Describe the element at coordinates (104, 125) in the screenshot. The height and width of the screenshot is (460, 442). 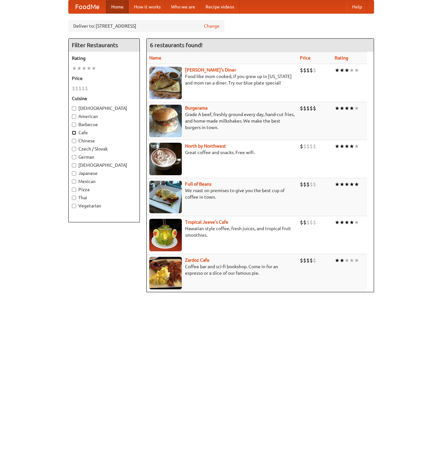
I see `label: Barbecue` at that location.